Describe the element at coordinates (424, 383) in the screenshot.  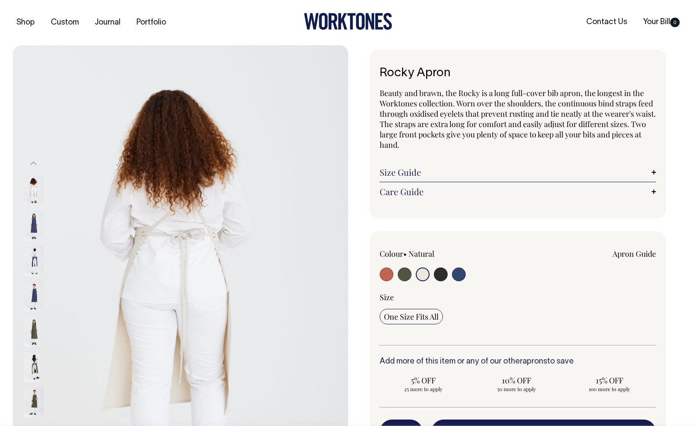
I see `input: 5% OFF 25 more to apply` at that location.